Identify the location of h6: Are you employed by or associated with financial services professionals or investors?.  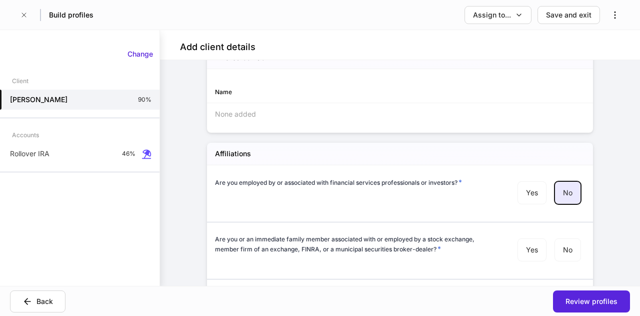
(339, 182).